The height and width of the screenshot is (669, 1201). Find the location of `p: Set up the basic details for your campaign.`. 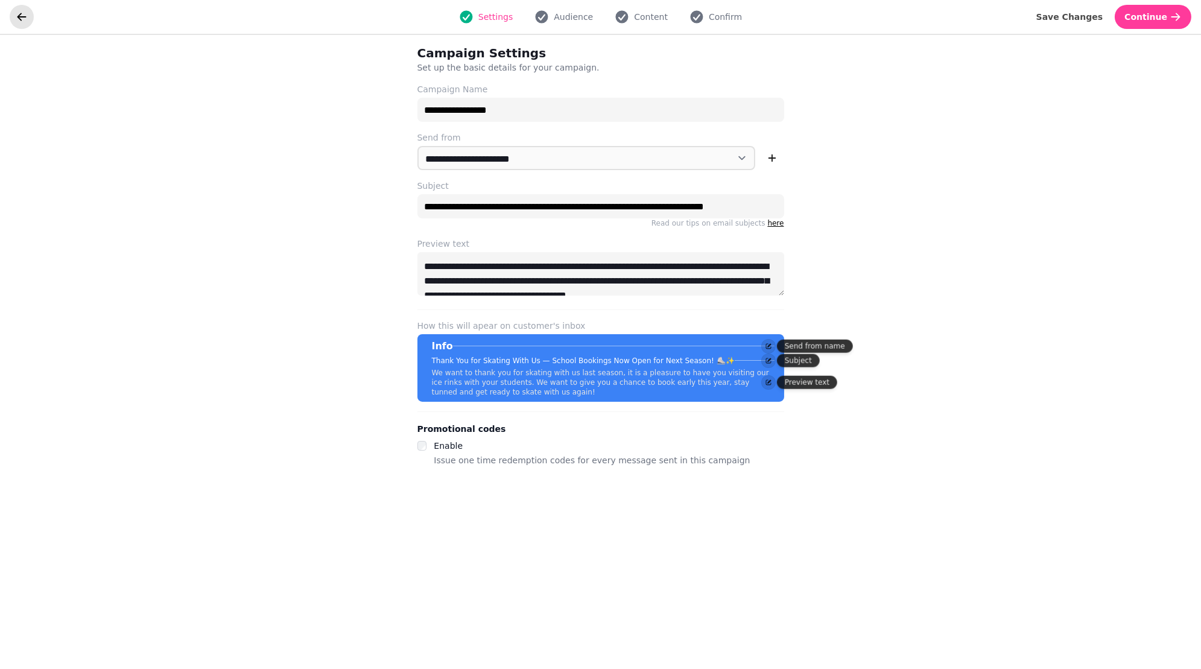

p: Set up the basic details for your campaign. is located at coordinates (572, 68).